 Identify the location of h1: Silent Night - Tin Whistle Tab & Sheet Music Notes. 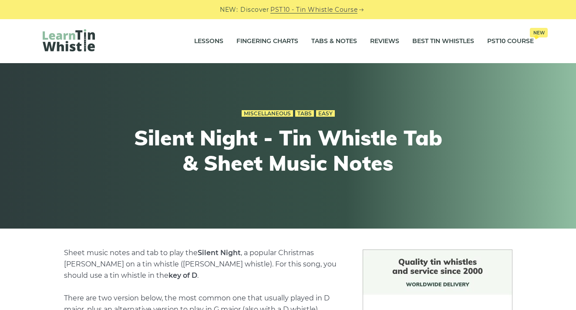
(288, 150).